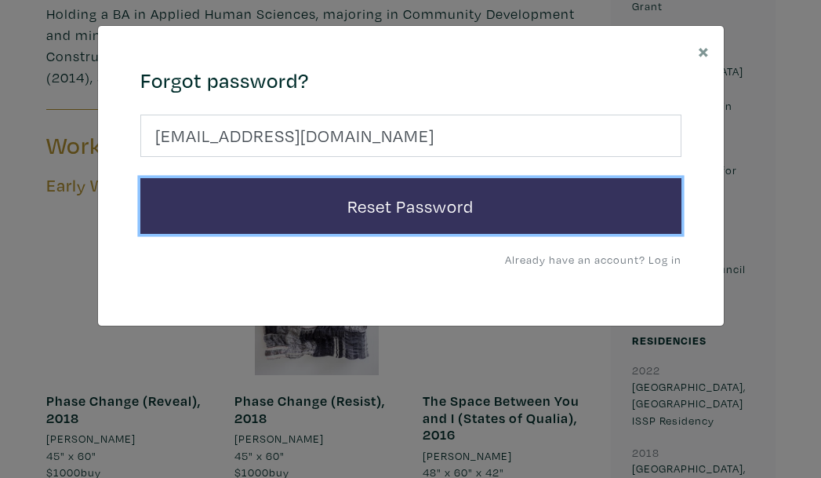 Image resolution: width=821 pixels, height=478 pixels. Describe the element at coordinates (593, 259) in the screenshot. I see `a: Already have an account? Log in` at that location.